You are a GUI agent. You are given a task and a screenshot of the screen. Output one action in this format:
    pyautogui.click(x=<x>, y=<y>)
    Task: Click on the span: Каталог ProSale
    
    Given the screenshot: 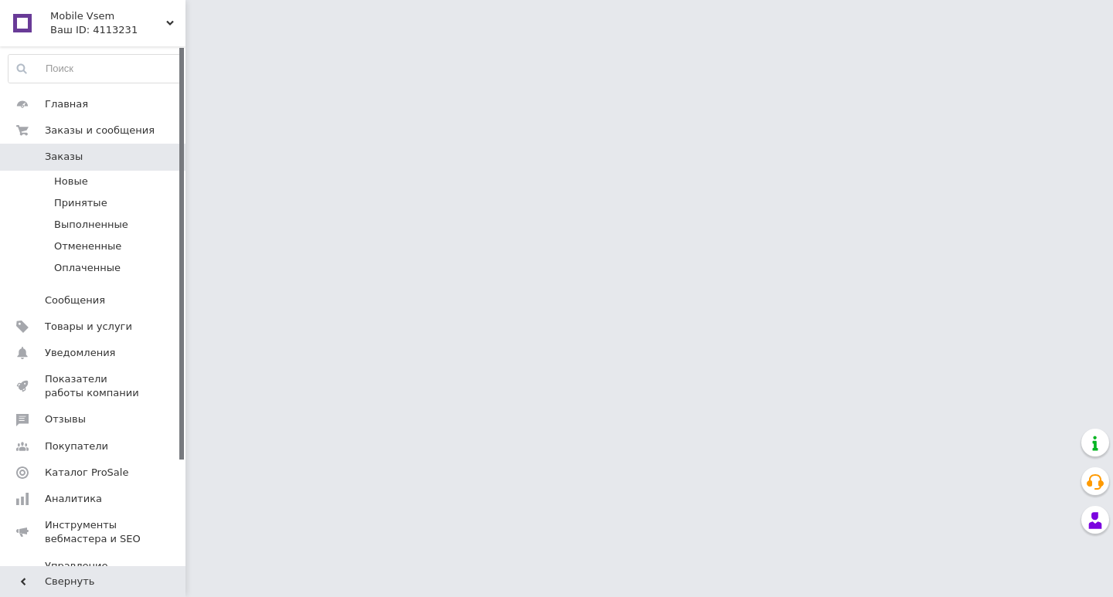 What is the action you would take?
    pyautogui.click(x=87, y=473)
    